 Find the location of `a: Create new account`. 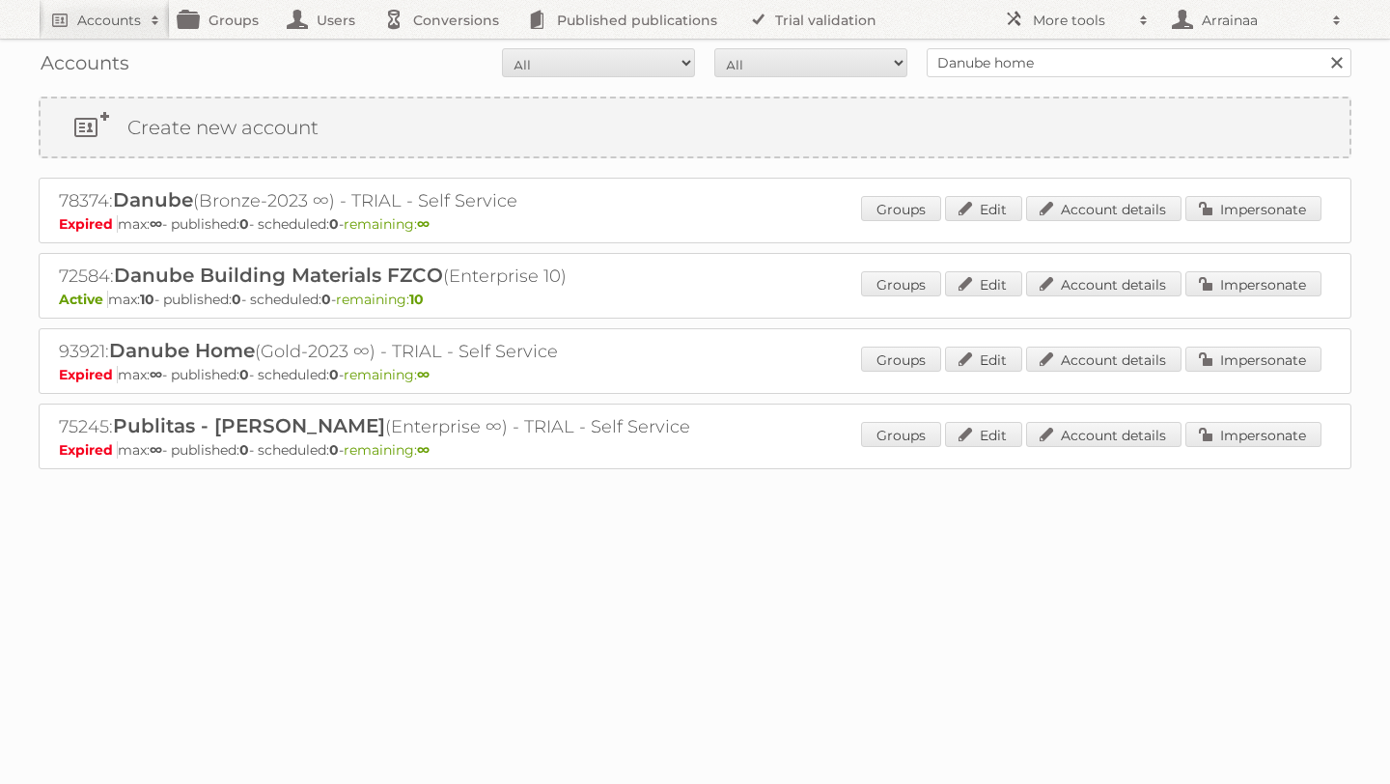

a: Create new account is located at coordinates (695, 127).